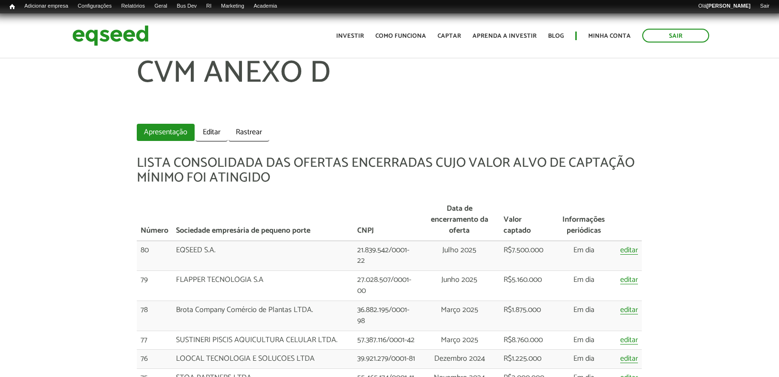  What do you see at coordinates (154, 220) in the screenshot?
I see `th: Número` at bounding box center [154, 220].